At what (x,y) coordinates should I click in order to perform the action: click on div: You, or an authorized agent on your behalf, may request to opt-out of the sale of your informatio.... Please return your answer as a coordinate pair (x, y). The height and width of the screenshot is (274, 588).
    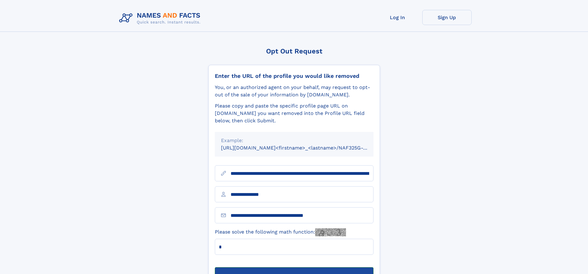
    Looking at the image, I should click on (294, 91).